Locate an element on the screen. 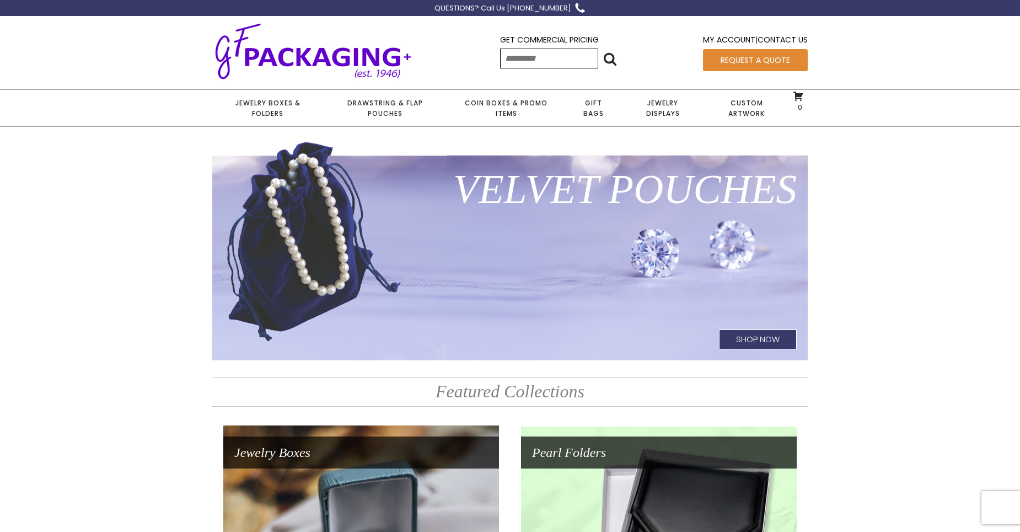 This screenshot has width=1020, height=532. a: Jewelry Boxes & Folders is located at coordinates (267, 108).